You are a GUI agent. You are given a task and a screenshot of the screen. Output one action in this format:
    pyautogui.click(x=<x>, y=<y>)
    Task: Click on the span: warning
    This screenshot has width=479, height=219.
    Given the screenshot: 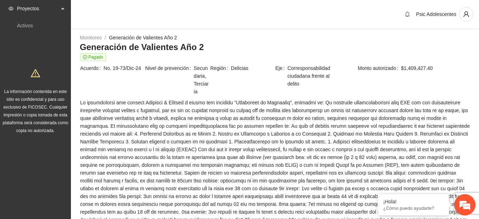 What is the action you would take?
    pyautogui.click(x=35, y=73)
    